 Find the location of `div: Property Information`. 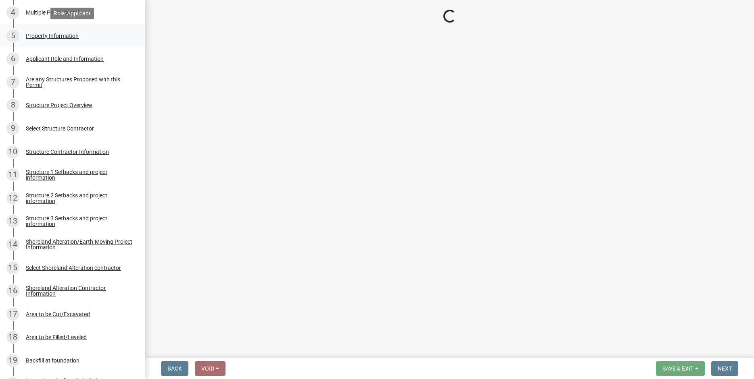

div: Property Information is located at coordinates (52, 36).